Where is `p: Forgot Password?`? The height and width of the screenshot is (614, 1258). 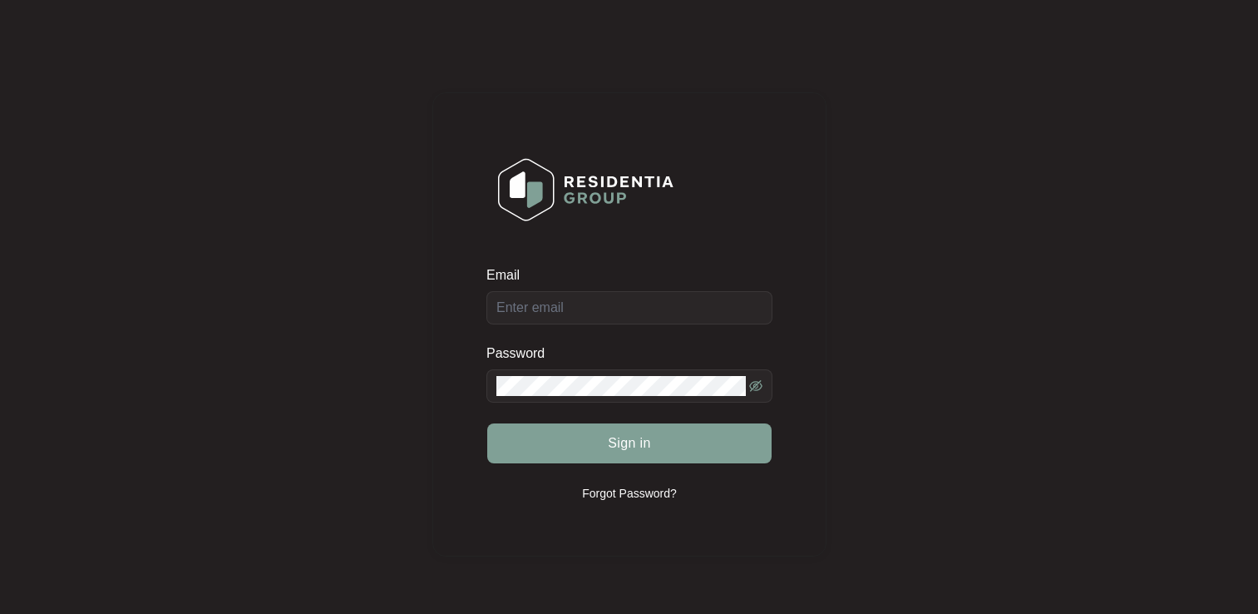 p: Forgot Password? is located at coordinates (629, 493).